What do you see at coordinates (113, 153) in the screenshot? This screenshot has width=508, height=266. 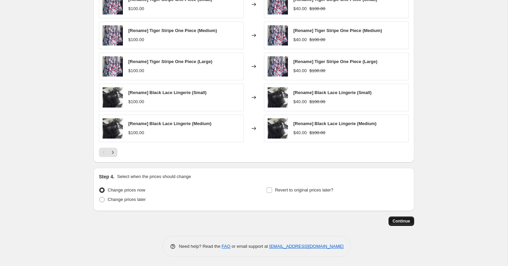 I see `button: Next` at bounding box center [113, 153].